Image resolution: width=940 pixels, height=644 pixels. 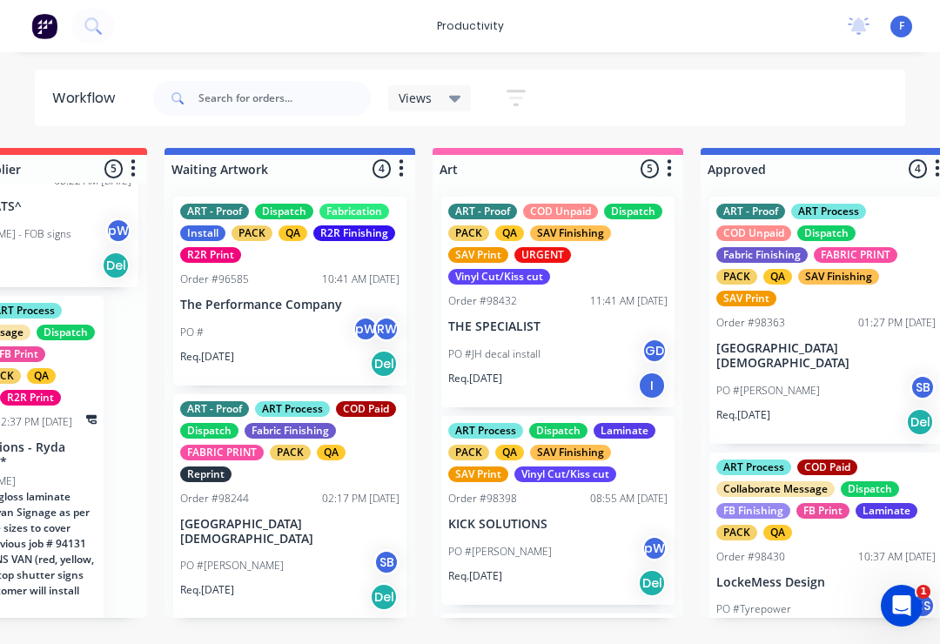 I want to click on div: pW, so click(x=654, y=548).